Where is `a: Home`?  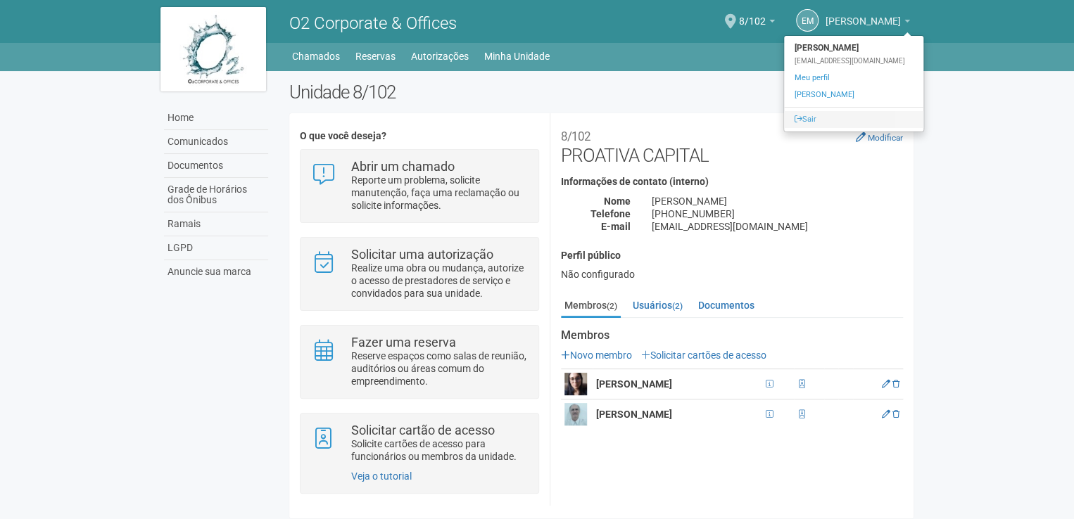 a: Home is located at coordinates (216, 118).